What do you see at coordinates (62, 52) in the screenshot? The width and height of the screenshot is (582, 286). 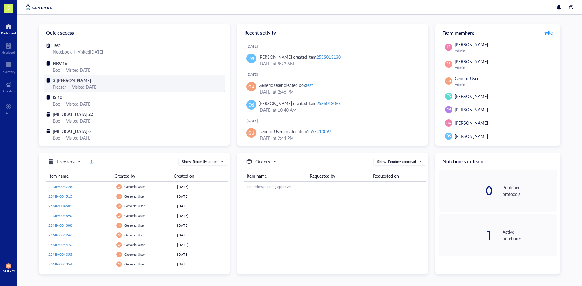 I see `div: Notebook` at bounding box center [62, 52].